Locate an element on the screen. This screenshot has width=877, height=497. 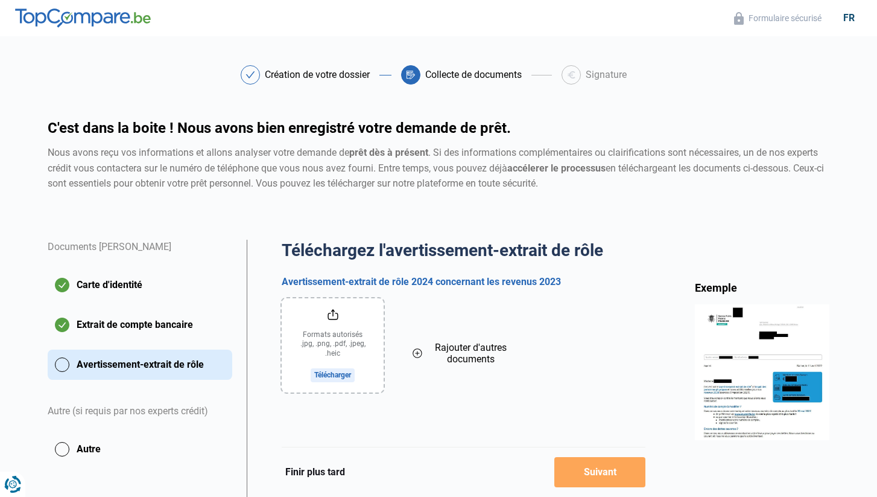
h1: C'est dans la boite ! Nous avons bien enregistré votre demande de prêt. is located at coordinates (439, 128).